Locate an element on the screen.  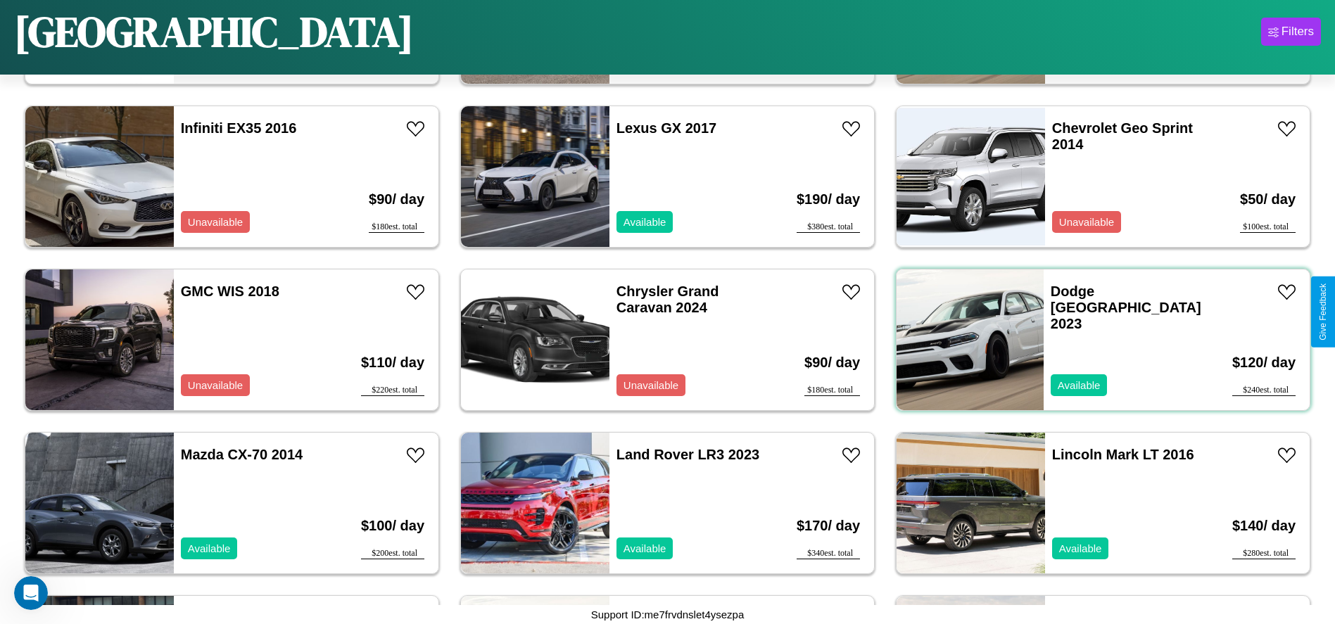
div: $ 380 est. total is located at coordinates (828, 227).